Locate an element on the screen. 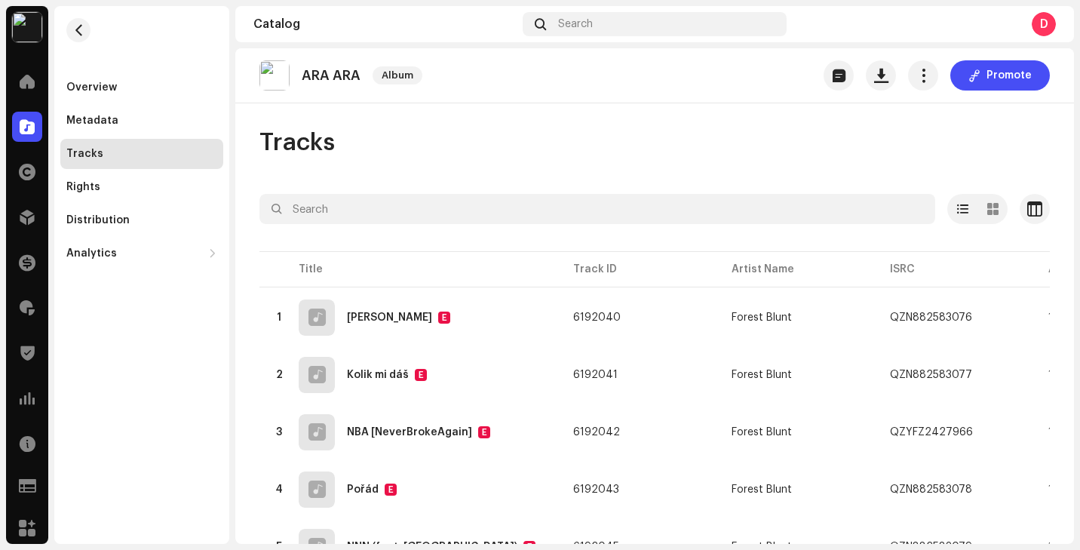  div: QZN882583076 is located at coordinates (931, 318).